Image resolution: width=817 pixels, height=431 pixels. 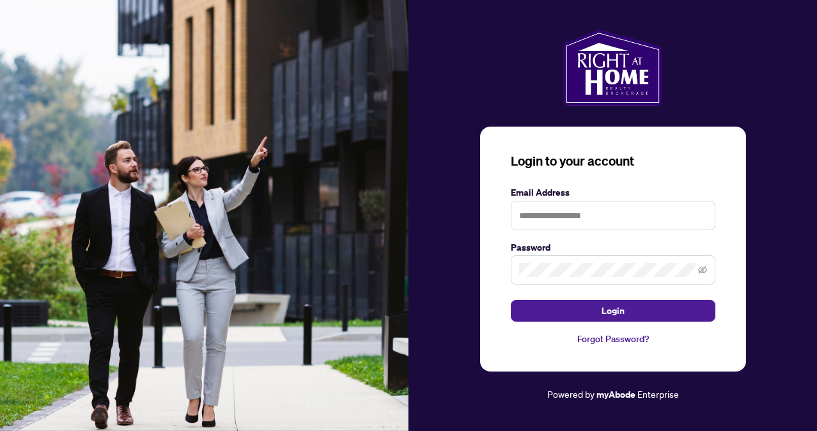 What do you see at coordinates (658, 394) in the screenshot?
I see `span: Enterprise` at bounding box center [658, 394].